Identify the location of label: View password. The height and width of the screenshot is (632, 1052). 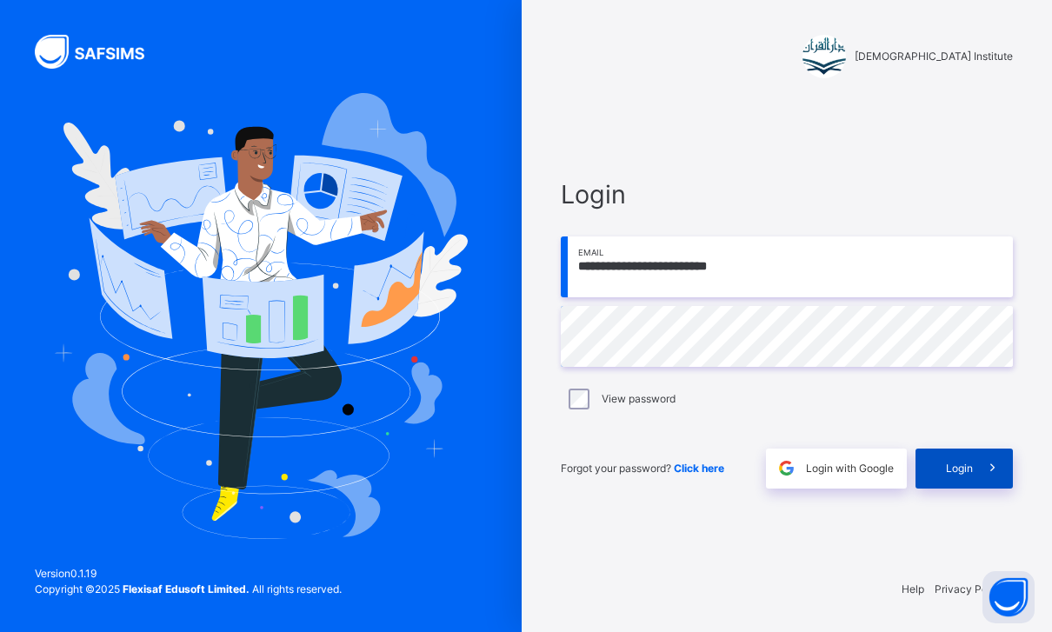
(638, 399).